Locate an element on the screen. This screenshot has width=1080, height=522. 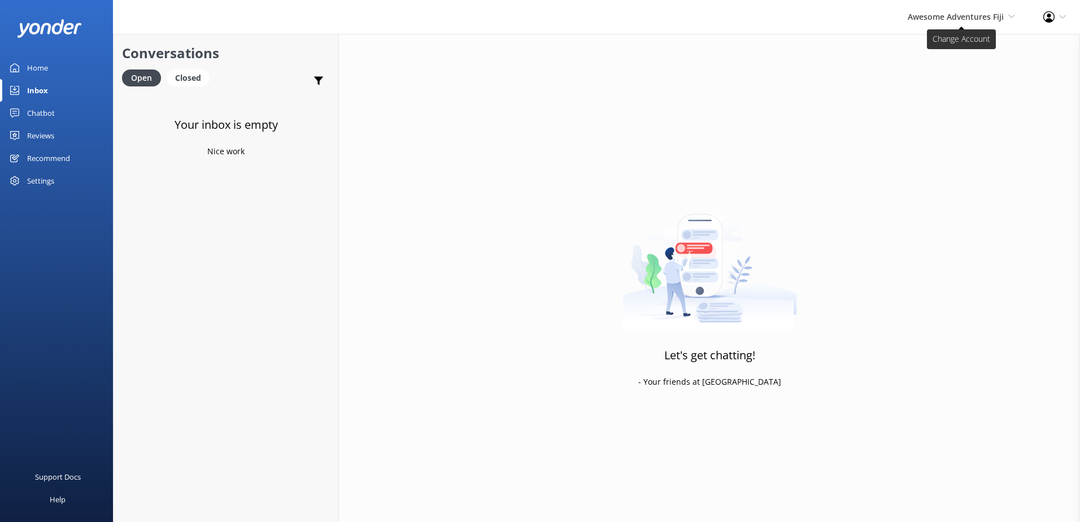
img: yonder-white-logo.png is located at coordinates (49, 28).